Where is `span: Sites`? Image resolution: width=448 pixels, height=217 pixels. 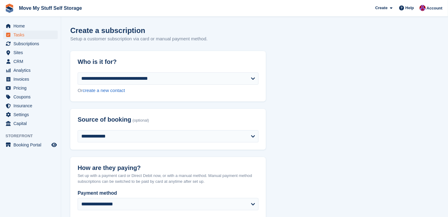 span: Sites is located at coordinates (32, 53).